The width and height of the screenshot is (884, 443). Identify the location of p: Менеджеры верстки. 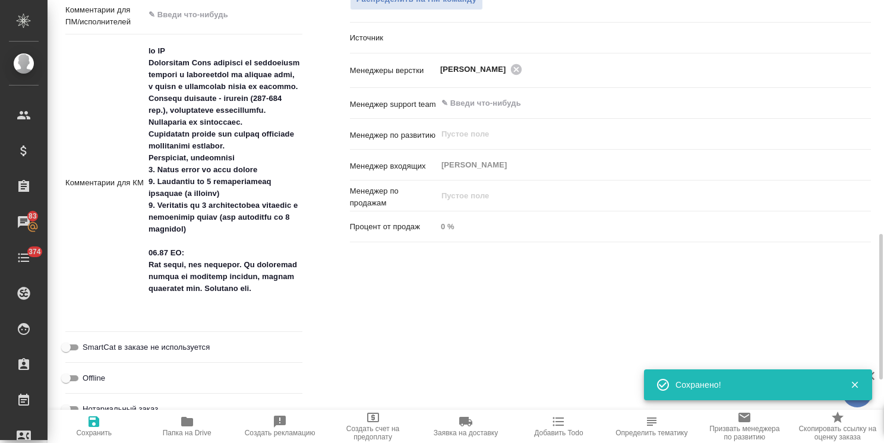
(393, 71).